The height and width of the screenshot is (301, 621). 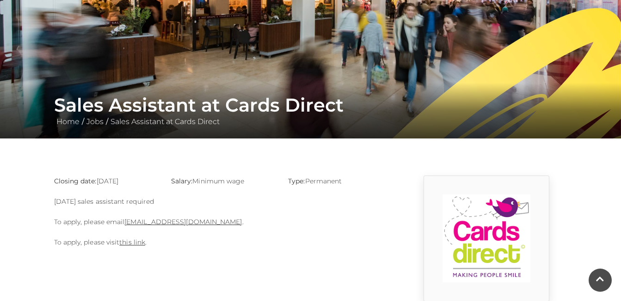 What do you see at coordinates (95, 121) in the screenshot?
I see `a: Jobs` at bounding box center [95, 121].